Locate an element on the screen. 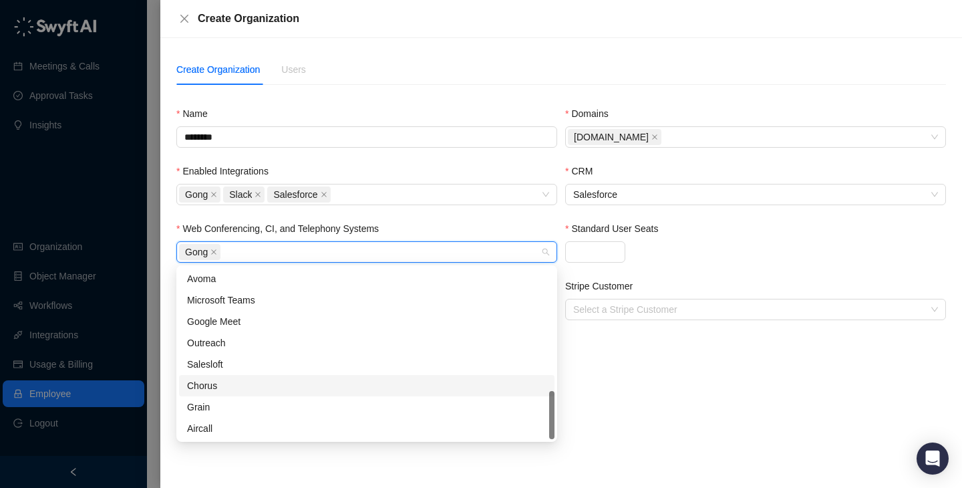 Image resolution: width=962 pixels, height=488 pixels. input: Domains is located at coordinates (665, 137).